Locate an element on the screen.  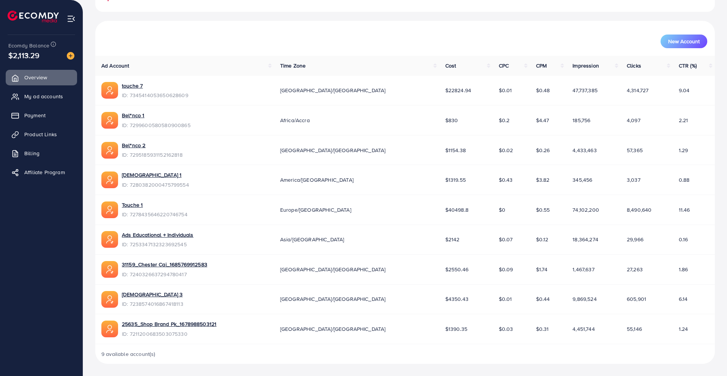
span: 1,467,637 is located at coordinates (583, 269).